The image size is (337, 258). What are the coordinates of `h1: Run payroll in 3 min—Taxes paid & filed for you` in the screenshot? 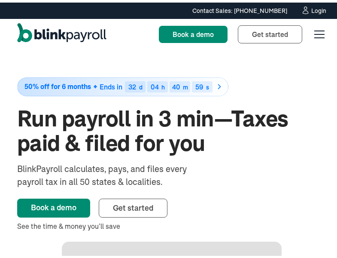 It's located at (172, 128).